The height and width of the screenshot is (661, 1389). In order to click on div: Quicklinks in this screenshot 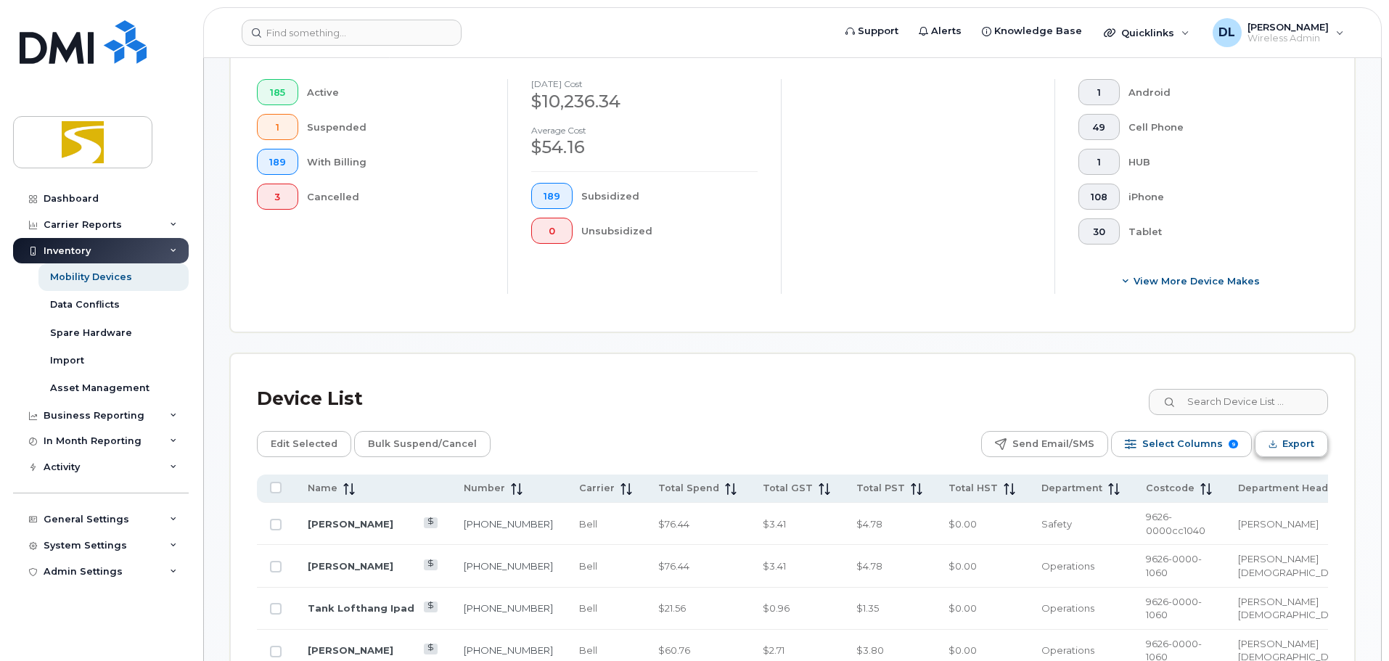, I will do `click(1147, 33)`.